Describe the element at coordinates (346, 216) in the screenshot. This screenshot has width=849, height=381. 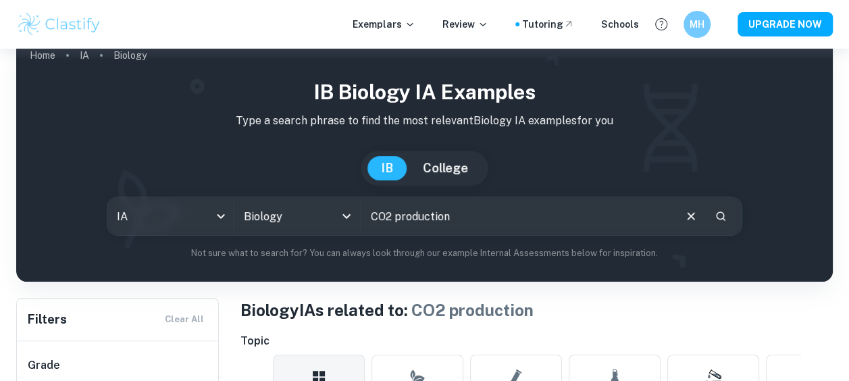
I see `button: Open` at that location.